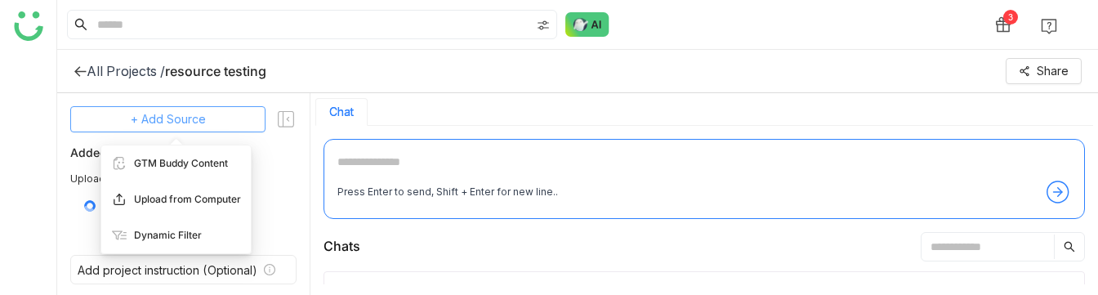  I want to click on div: 3, so click(1010, 17).